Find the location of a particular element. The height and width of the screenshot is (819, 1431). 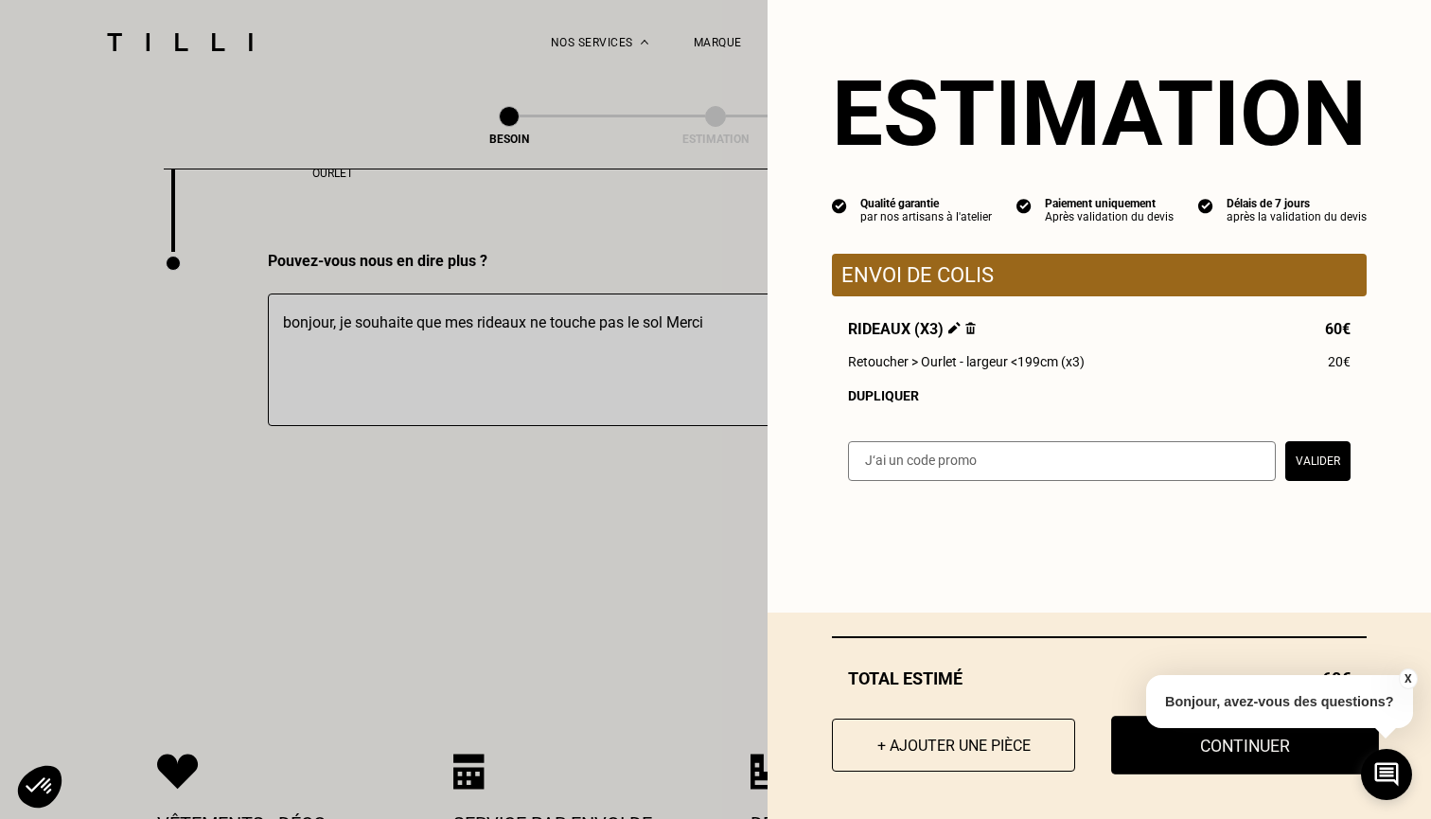

div: par nos artisans à l'atelier is located at coordinates (926, 217).